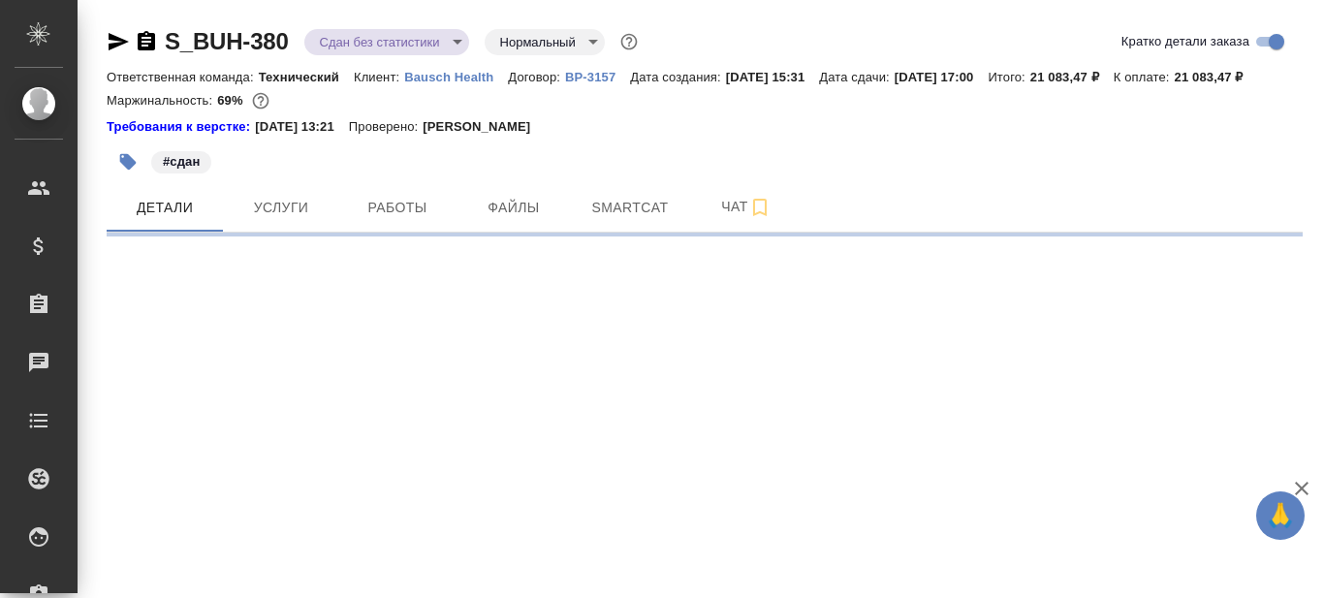 The image size is (1324, 598). What do you see at coordinates (760, 207) in the screenshot?
I see `svg: Подписаться` at bounding box center [760, 207].